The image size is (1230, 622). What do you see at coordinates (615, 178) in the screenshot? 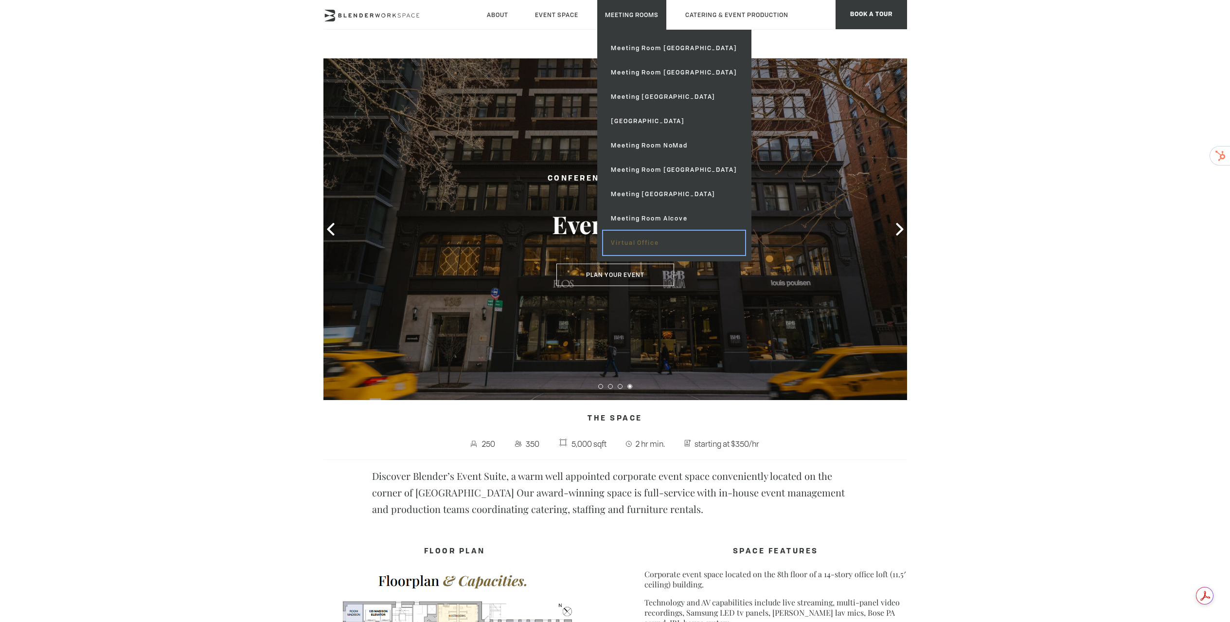
I see `h2: Conference Event Space` at bounding box center [615, 178].